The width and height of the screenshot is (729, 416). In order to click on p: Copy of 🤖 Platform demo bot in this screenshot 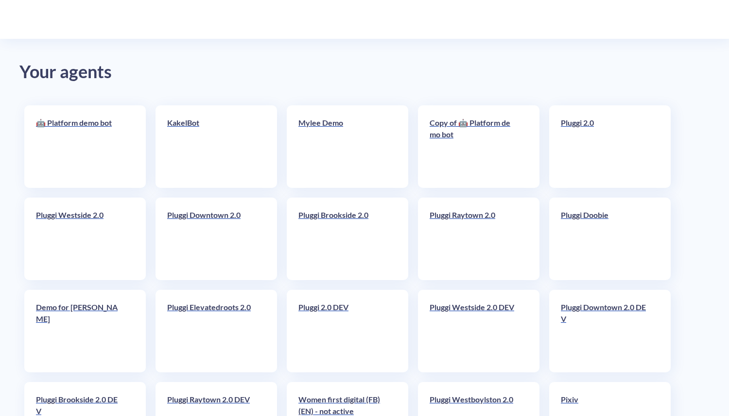, I will do `click(473, 129)`.